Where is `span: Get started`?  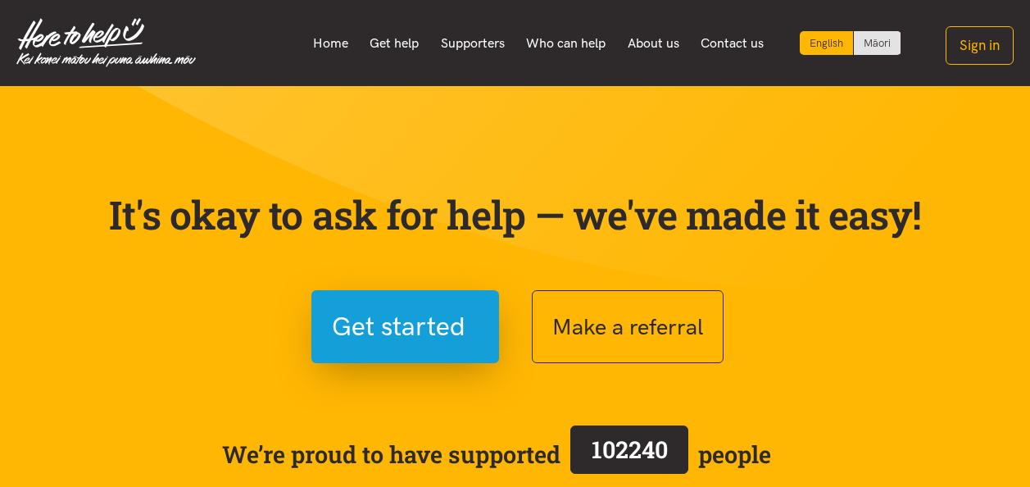
span: Get started is located at coordinates (398, 326).